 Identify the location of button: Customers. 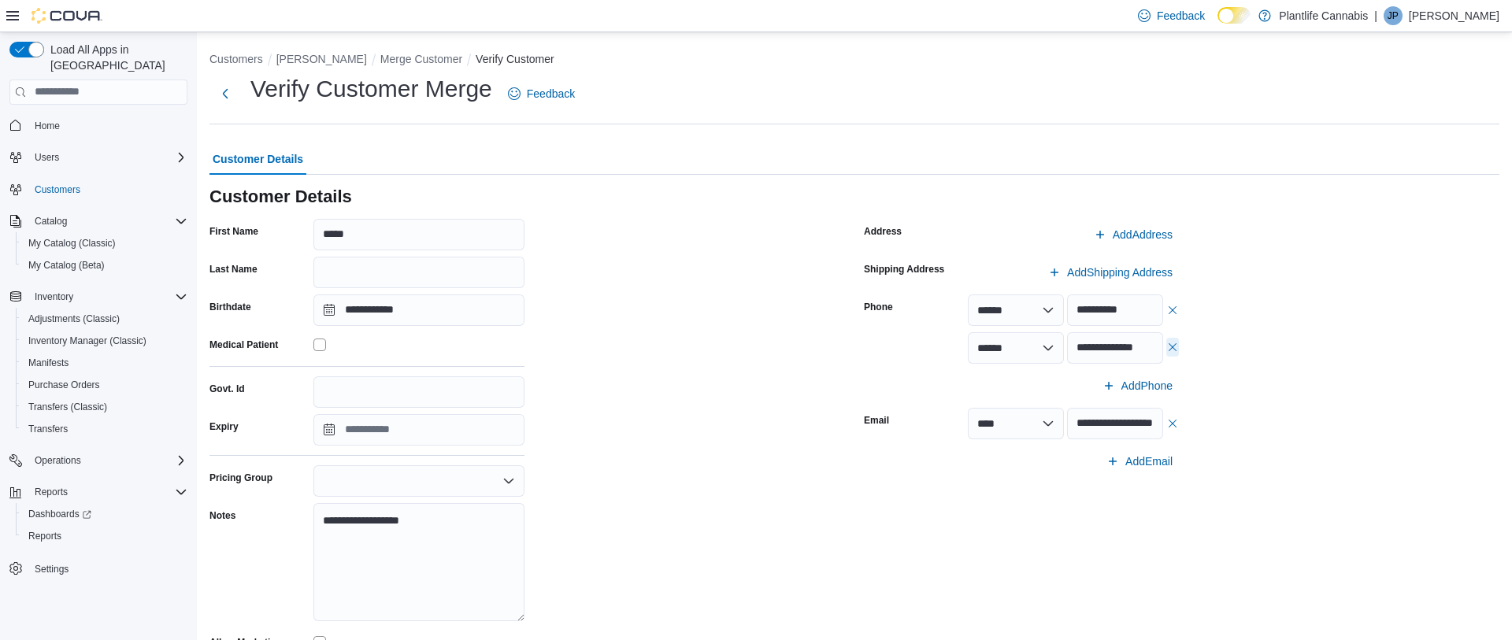
(98, 189).